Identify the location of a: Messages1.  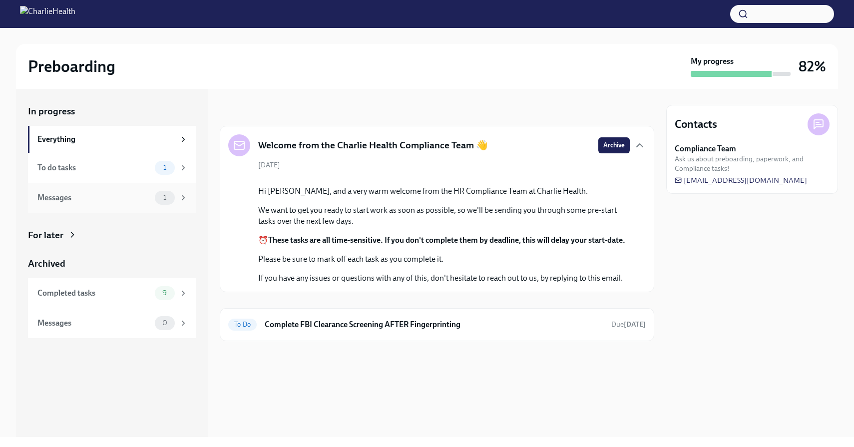
(112, 198).